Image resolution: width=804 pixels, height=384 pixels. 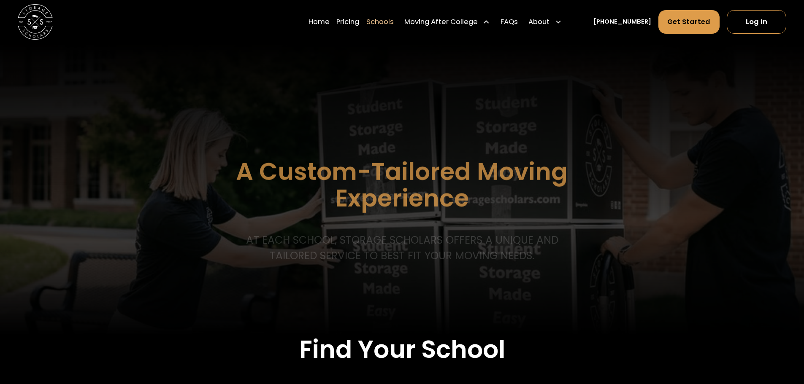 I want to click on a: Pricing, so click(x=348, y=22).